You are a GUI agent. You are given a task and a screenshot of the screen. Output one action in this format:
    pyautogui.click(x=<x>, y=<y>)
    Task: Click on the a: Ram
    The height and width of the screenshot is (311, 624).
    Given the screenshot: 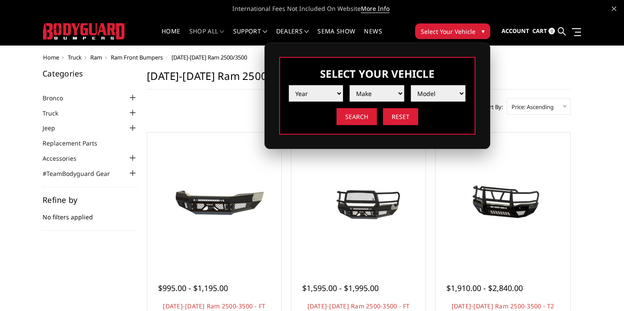 What is the action you would take?
    pyautogui.click(x=96, y=57)
    